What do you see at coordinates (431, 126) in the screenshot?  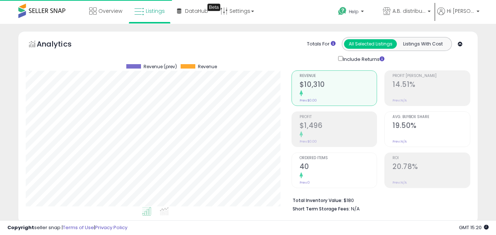 I see `h2: 19.50%` at bounding box center [431, 126].